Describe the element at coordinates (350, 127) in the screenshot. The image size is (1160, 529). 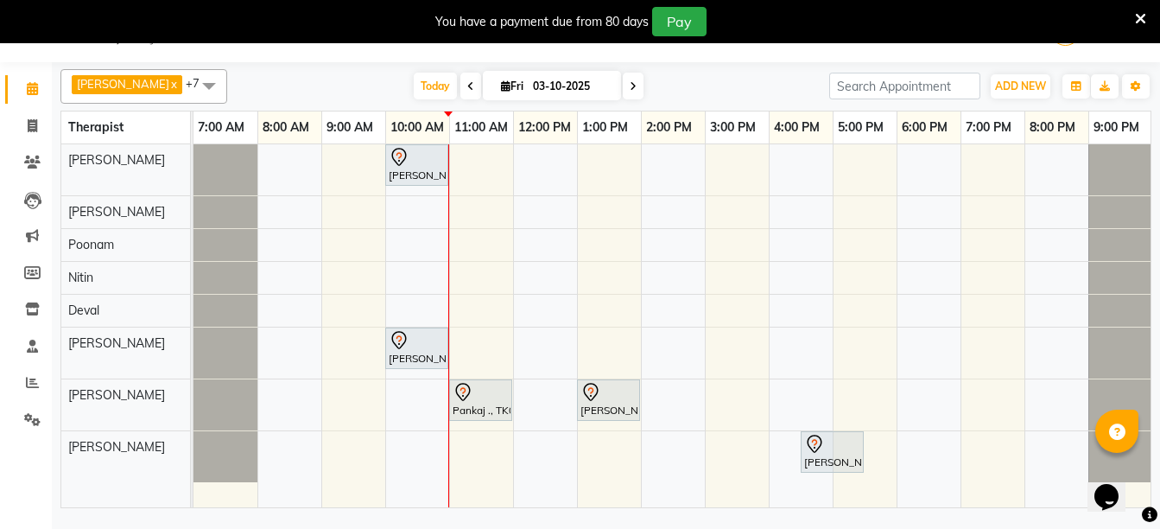
I see `a: 9:00 AM` at that location.